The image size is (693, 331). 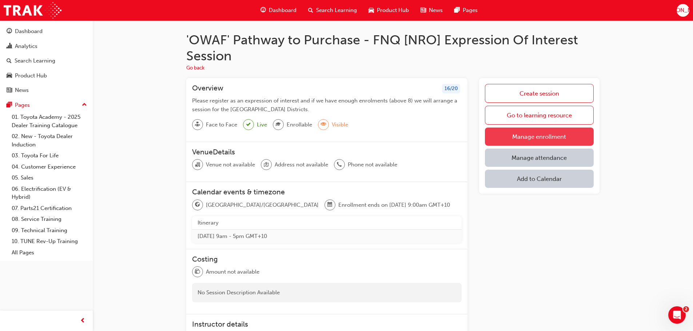 I want to click on span: chart-icon, so click(x=9, y=47).